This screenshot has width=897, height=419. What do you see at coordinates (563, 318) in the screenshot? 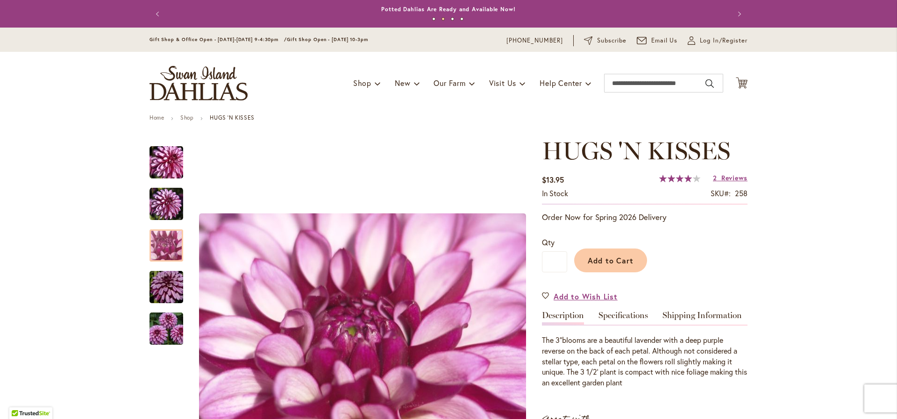
I see `a: Description` at bounding box center [563, 318].